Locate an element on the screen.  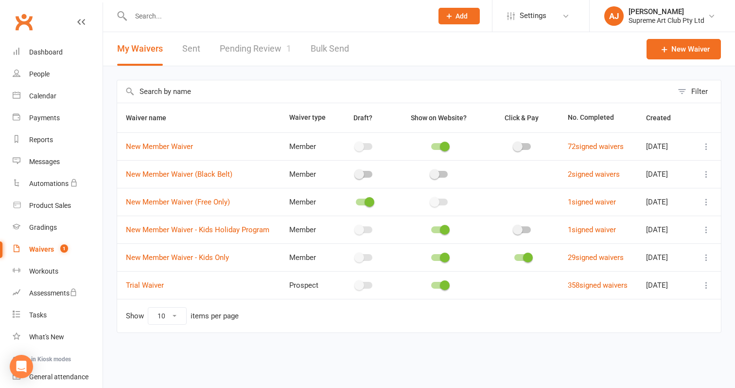
a: Waivers 1 is located at coordinates (57, 249).